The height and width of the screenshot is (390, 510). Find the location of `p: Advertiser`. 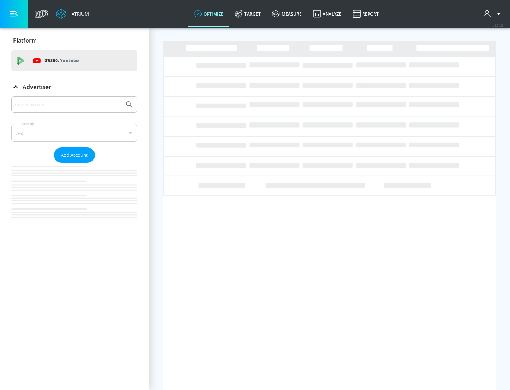

p: Advertiser is located at coordinates (37, 87).